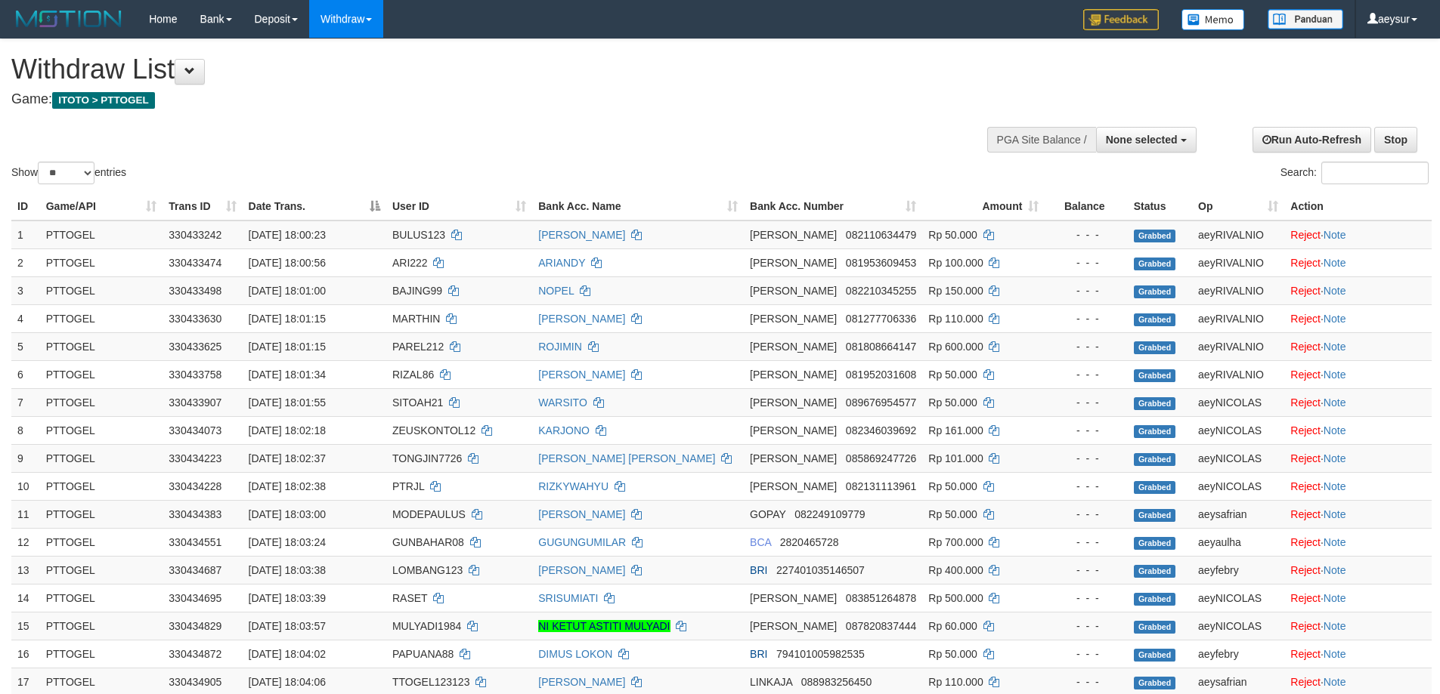 This screenshot has width=1440, height=694. Describe the element at coordinates (195, 347) in the screenshot. I see `span: 330433625` at that location.